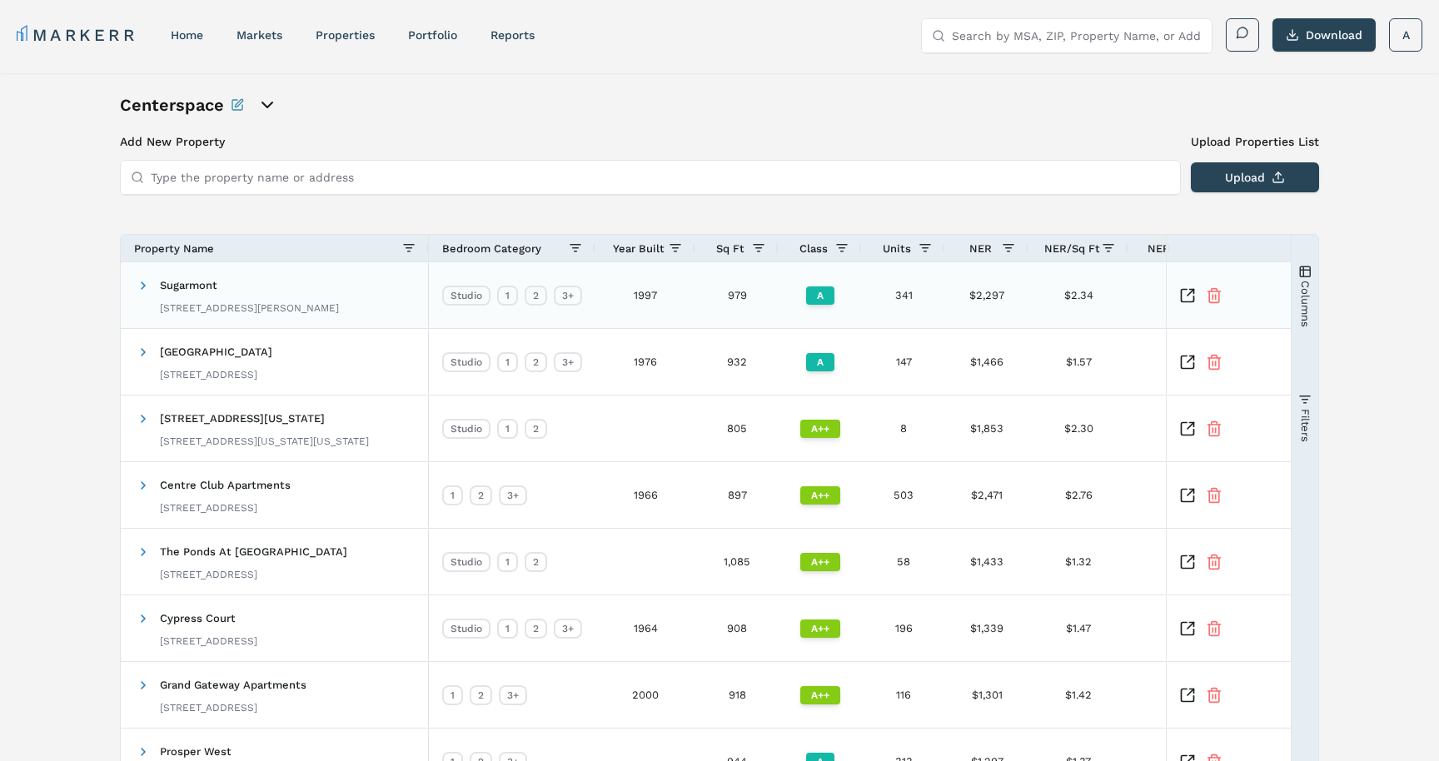 The width and height of the screenshot is (1439, 761). What do you see at coordinates (1079, 495) in the screenshot?
I see `div: $2.76` at bounding box center [1079, 495].